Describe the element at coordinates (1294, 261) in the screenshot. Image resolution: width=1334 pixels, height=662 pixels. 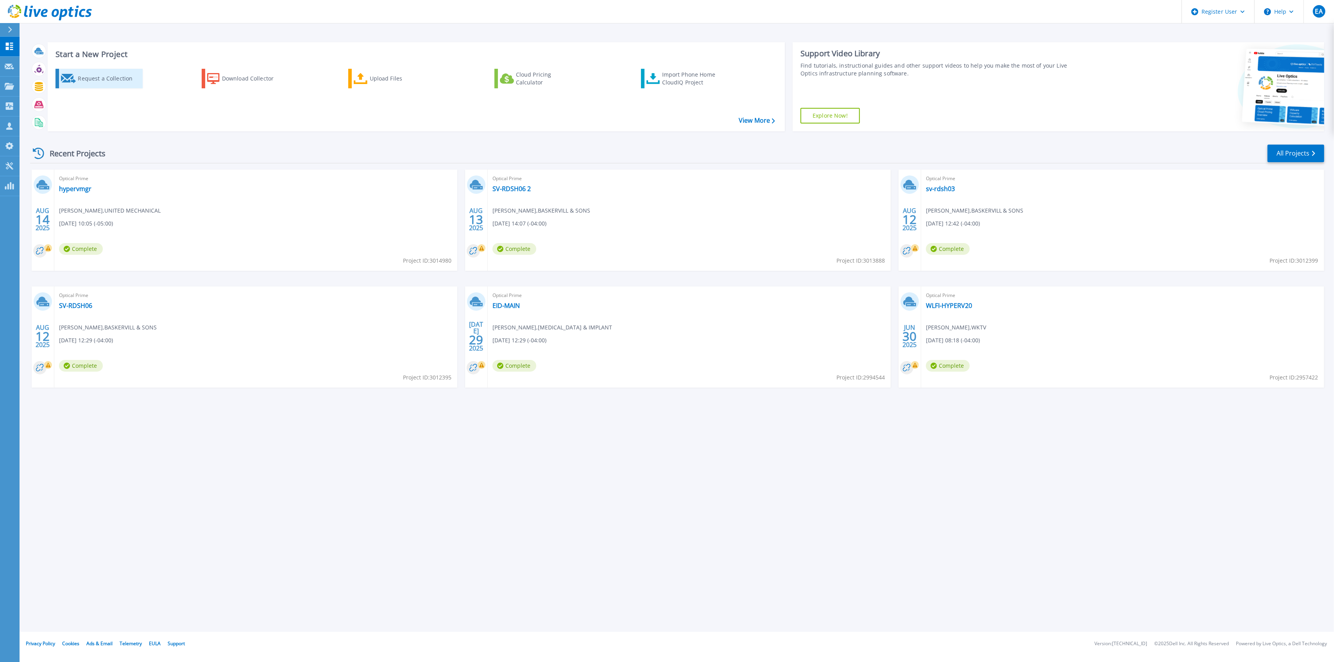
I see `span: Project ID: 3012399` at that location.